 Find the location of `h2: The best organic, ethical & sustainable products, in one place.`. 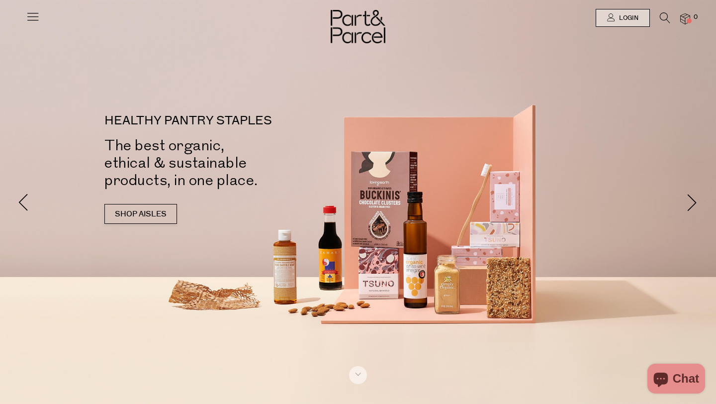

h2: The best organic, ethical & sustainable products, in one place. is located at coordinates (239, 163).